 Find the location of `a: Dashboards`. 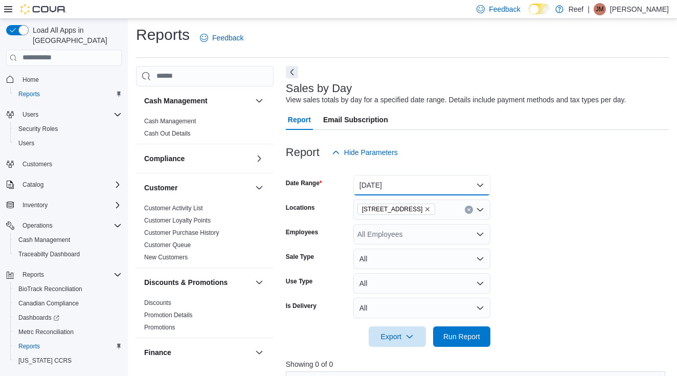

a: Dashboards is located at coordinates (68, 317).